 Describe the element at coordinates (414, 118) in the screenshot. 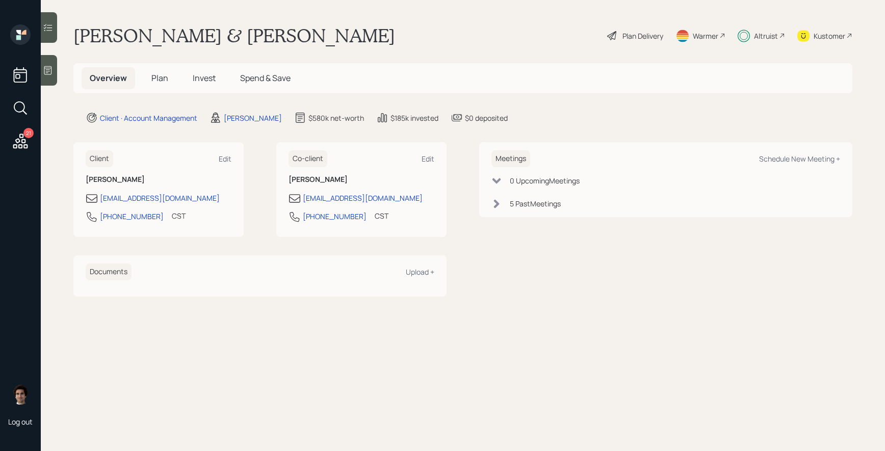

I see `div: $185k invested` at that location.